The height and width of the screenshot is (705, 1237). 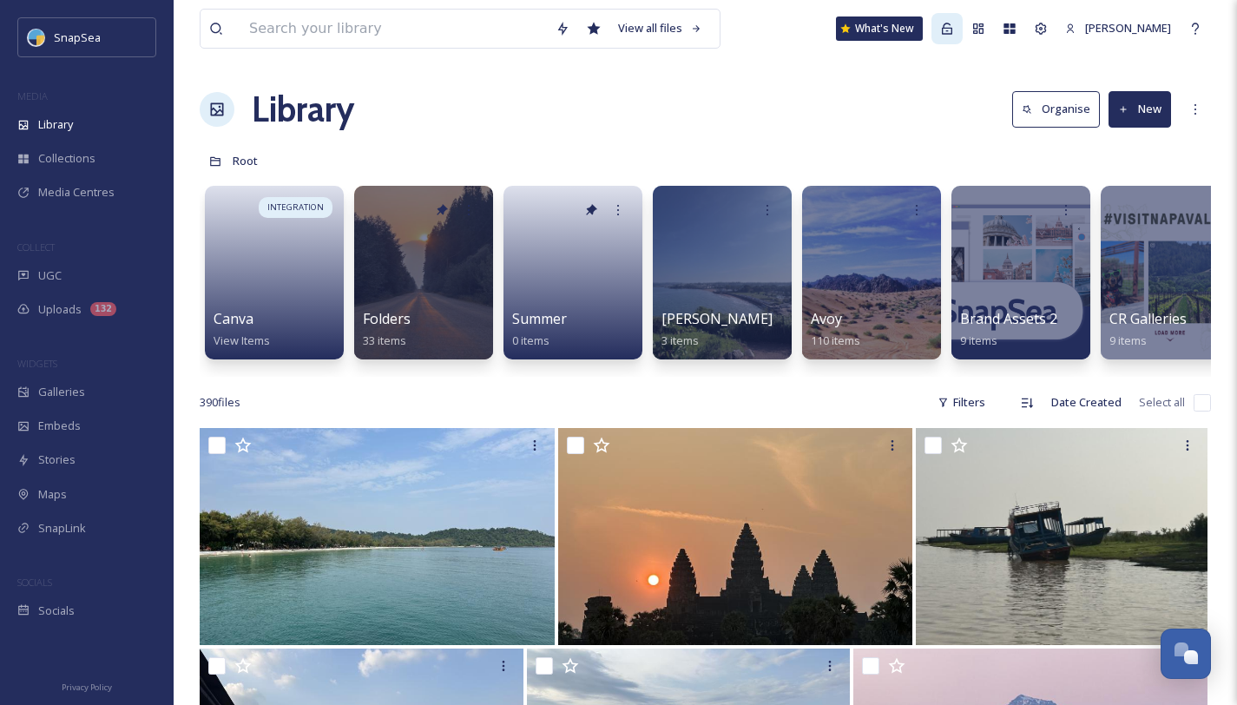 I want to click on a: Summer0 items, so click(x=539, y=329).